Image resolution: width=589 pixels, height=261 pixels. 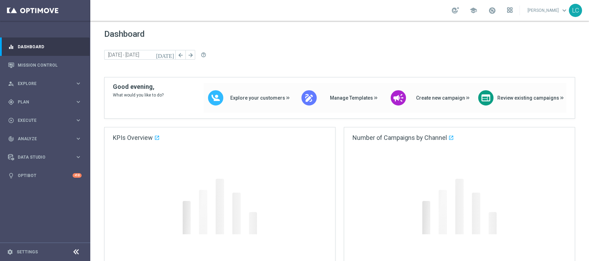 What do you see at coordinates (50, 47) in the screenshot?
I see `a: Dashboard` at bounding box center [50, 47].